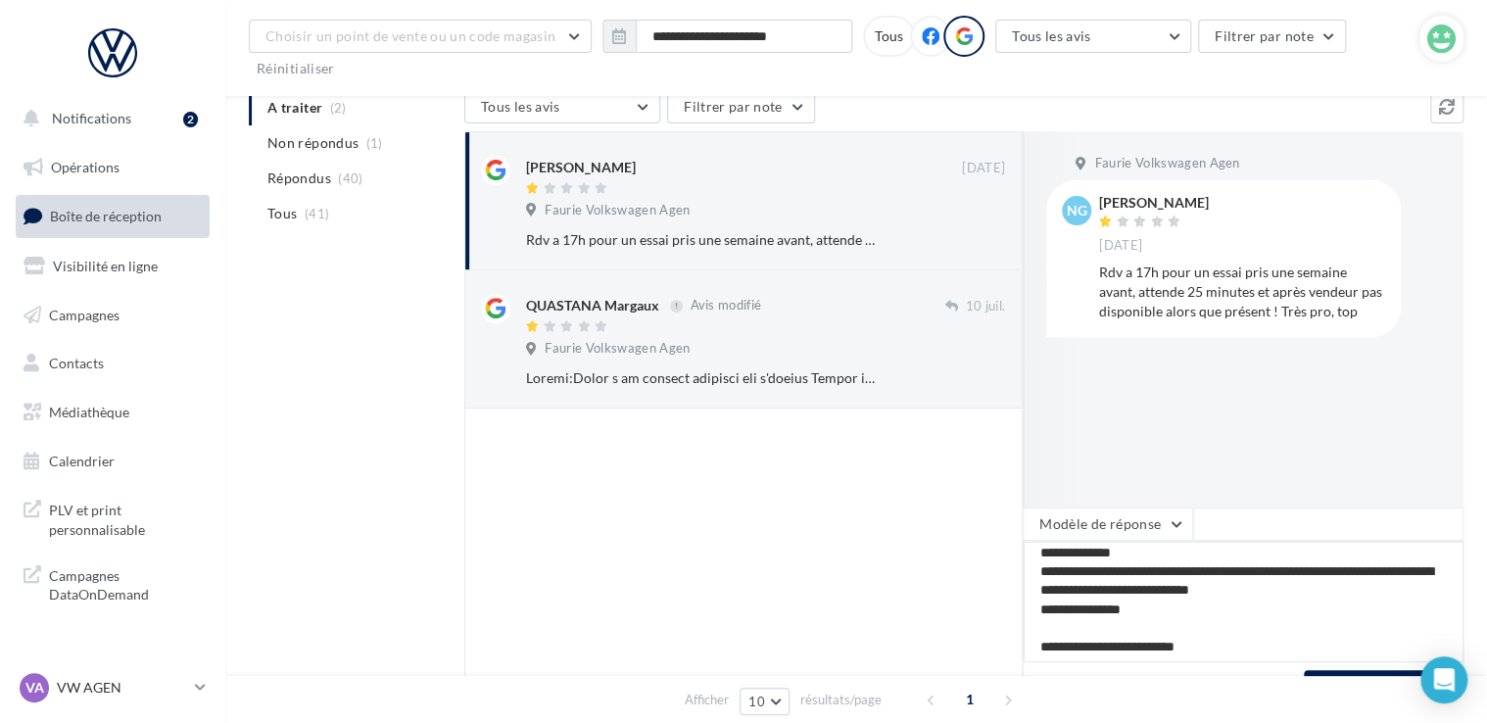  Describe the element at coordinates (1444, 680) in the screenshot. I see `div: Open Intercom Messenger` at that location.